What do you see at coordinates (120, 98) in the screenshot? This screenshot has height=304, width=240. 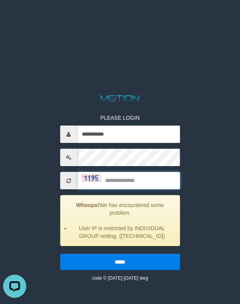 I see `img: MOTION_logo.png` at bounding box center [120, 98].